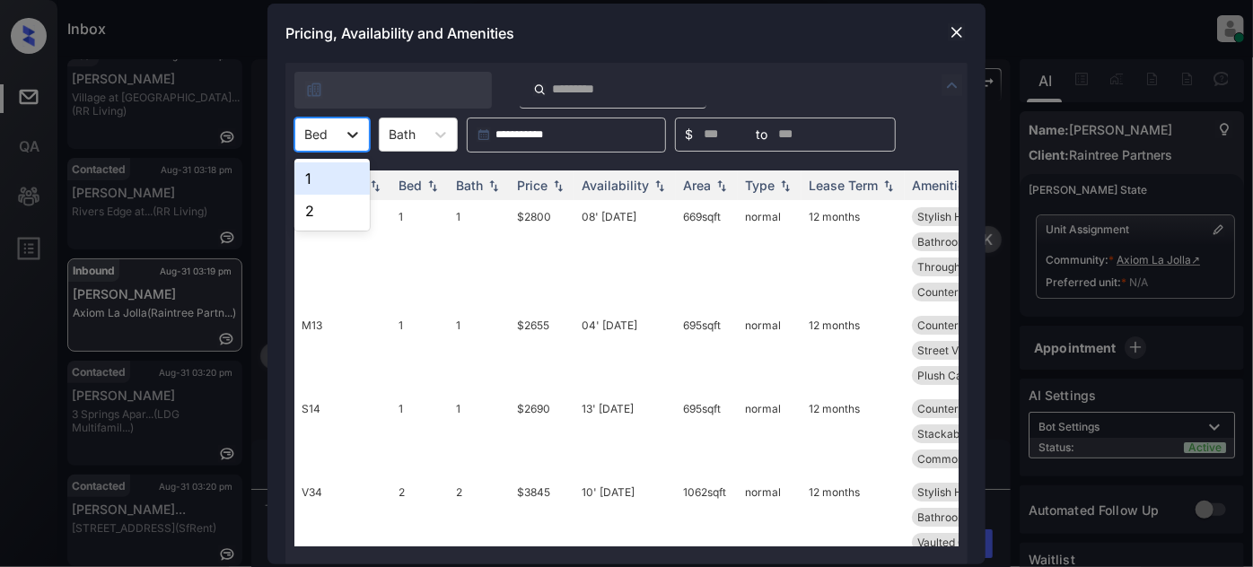 This screenshot has width=1253, height=567. I want to click on td: 669 sqft, so click(707, 254).